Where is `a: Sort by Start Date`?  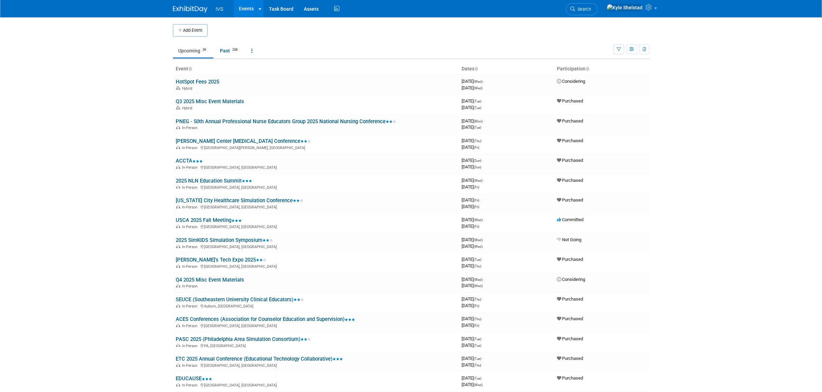 a: Sort by Start Date is located at coordinates (476, 69).